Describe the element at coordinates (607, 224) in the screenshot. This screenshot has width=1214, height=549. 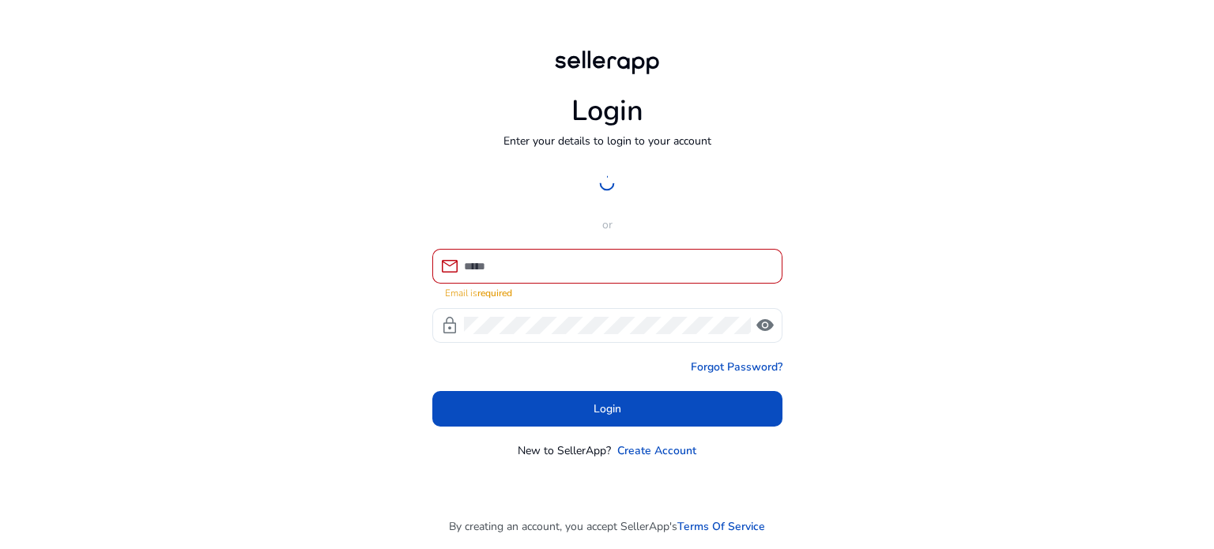
I see `p: or` at that location.